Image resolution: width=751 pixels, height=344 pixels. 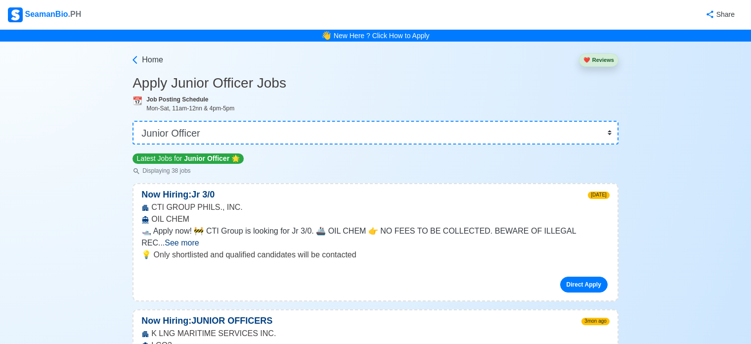 I want to click on b: Job Posting Schedule, so click(x=177, y=99).